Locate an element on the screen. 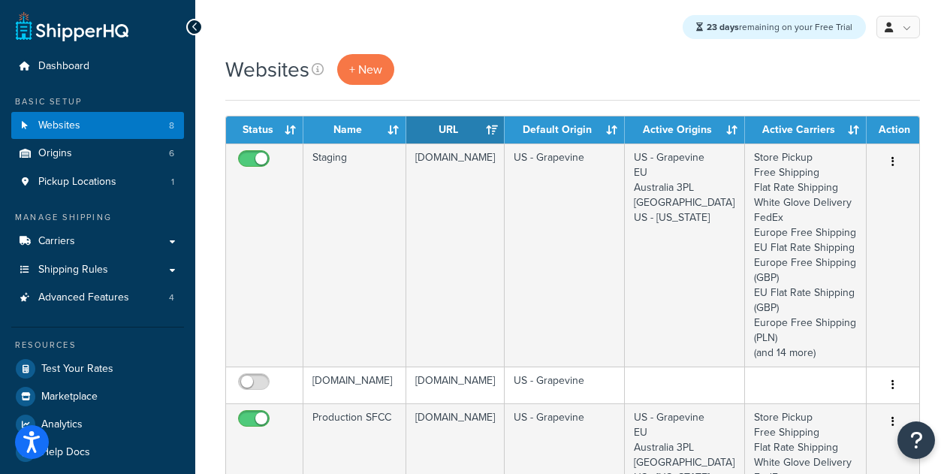 Image resolution: width=950 pixels, height=474 pixels. a: Pickup Locations 1 is located at coordinates (98, 182).